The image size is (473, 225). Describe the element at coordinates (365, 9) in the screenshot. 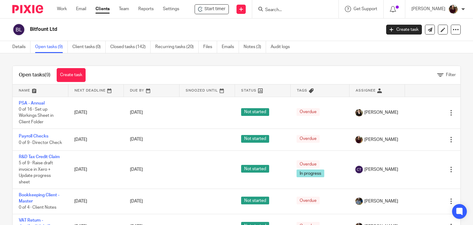

I see `span: Get Support` at that location.